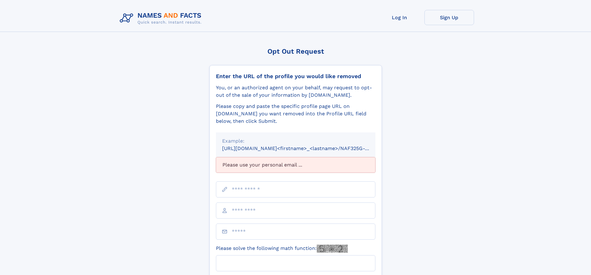 The height and width of the screenshot is (275, 591). I want to click on a: Sign Up, so click(449, 17).